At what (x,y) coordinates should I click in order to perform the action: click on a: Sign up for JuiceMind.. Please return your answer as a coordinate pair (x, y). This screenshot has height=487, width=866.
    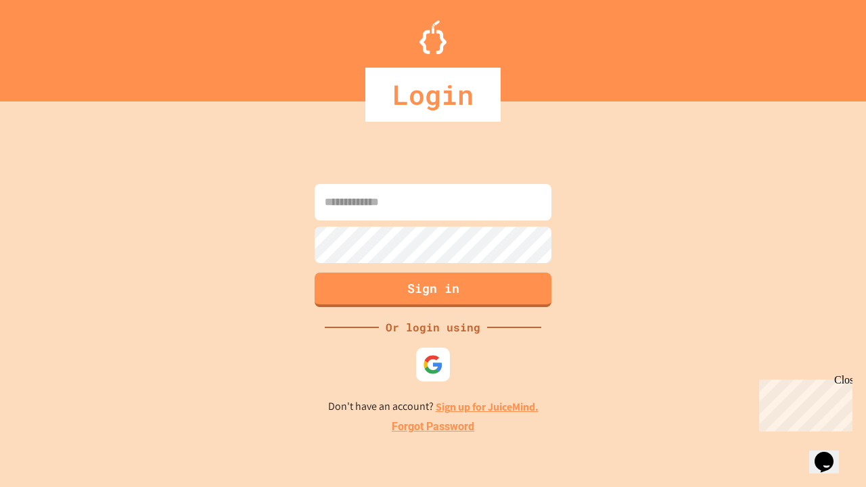
    Looking at the image, I should click on (487, 407).